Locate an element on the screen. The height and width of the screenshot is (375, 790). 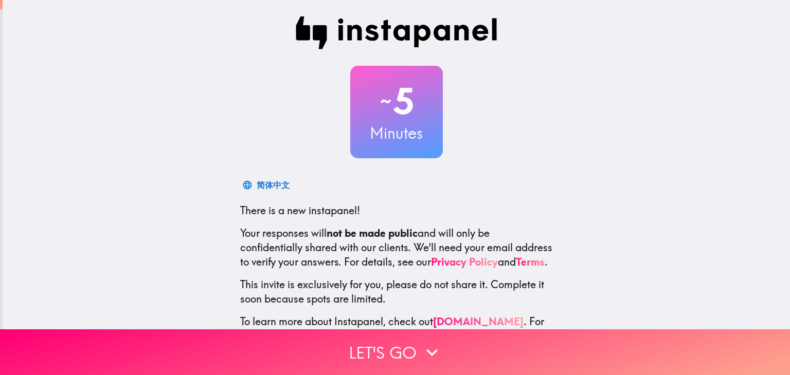
h2: 5 is located at coordinates (396, 101).